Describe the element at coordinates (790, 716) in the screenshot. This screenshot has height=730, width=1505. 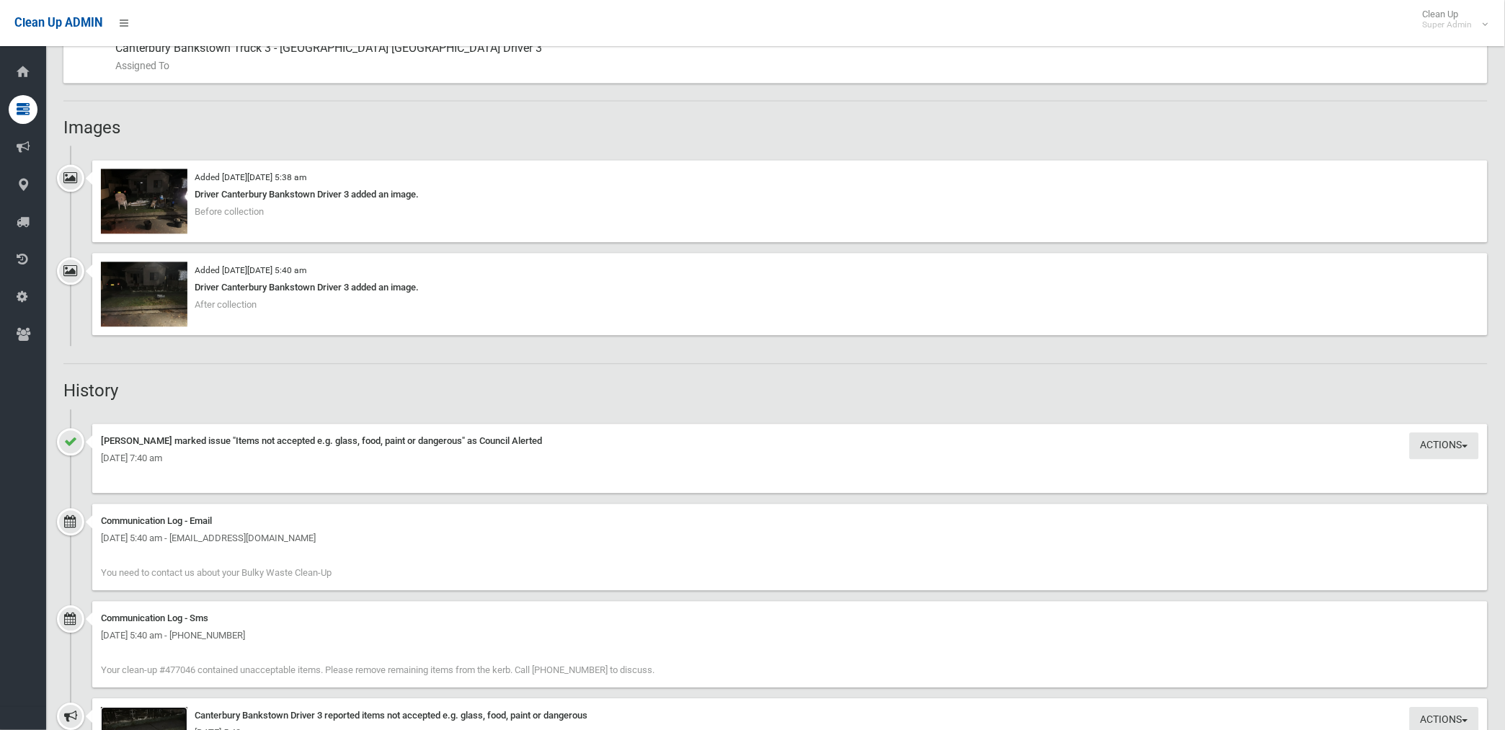
I see `div: Canterbury Bankstown Driver 3 reported items not accepted e.g. glass, food, paint or dangerous` at that location.